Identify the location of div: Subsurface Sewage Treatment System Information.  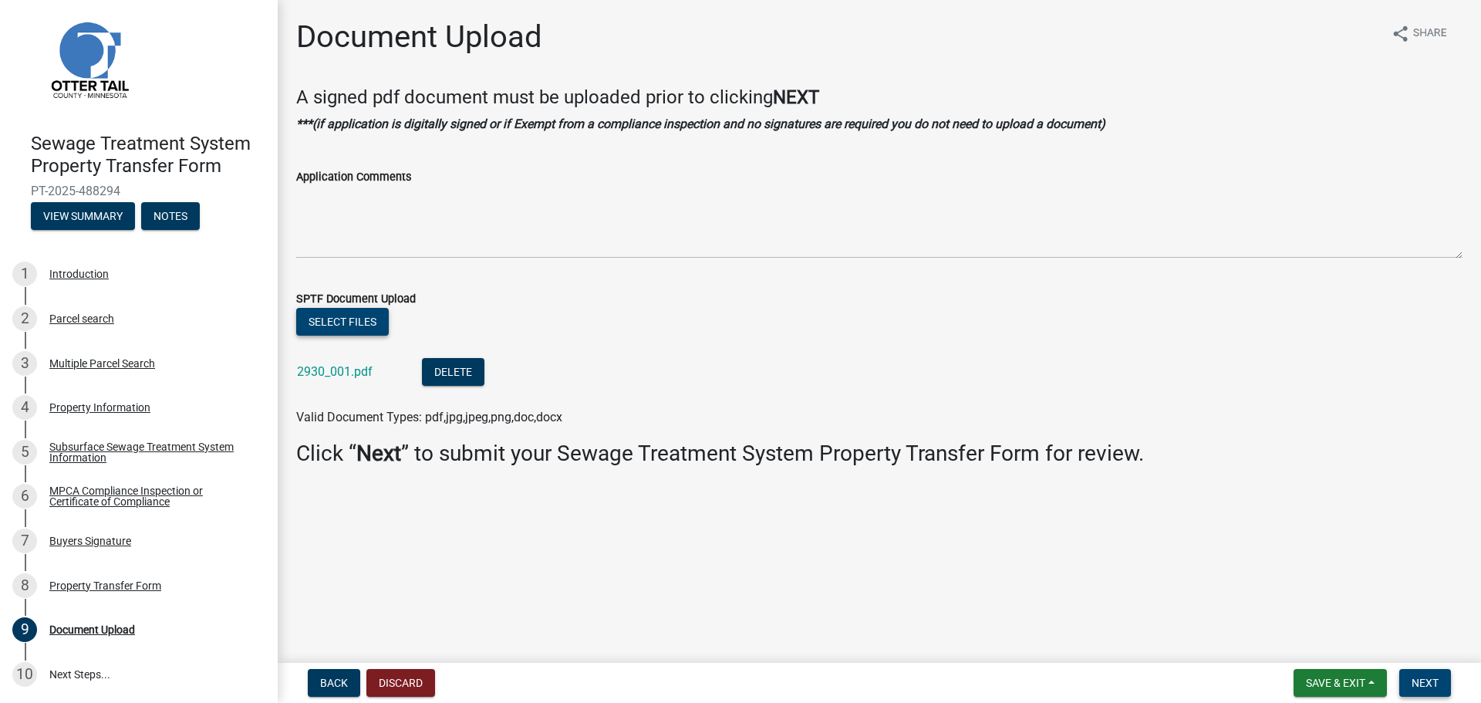
(151, 452).